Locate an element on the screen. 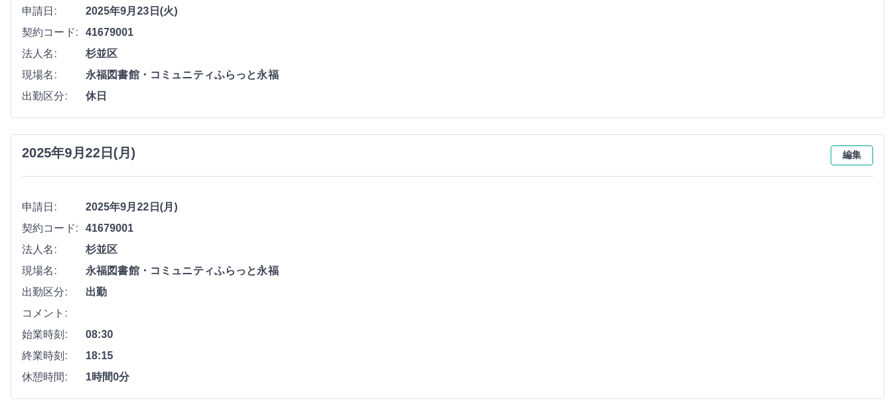 The image size is (895, 415). span: 休日 is located at coordinates (479, 96).